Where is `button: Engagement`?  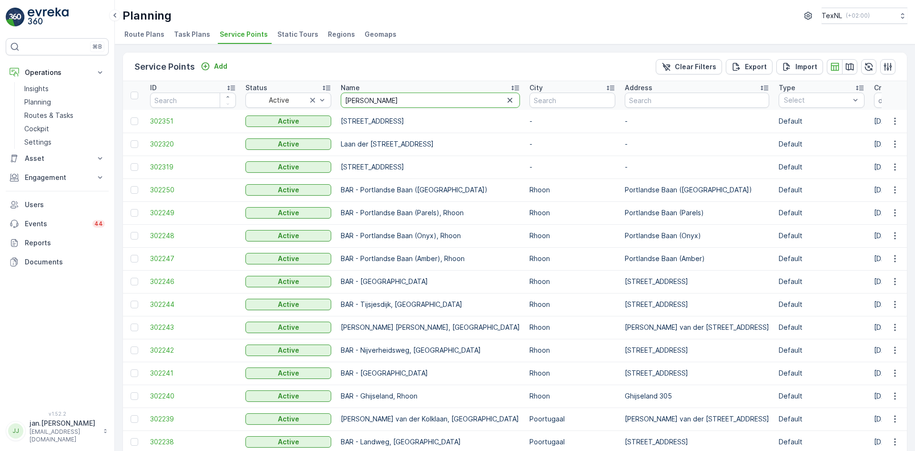
button: Engagement is located at coordinates (57, 177).